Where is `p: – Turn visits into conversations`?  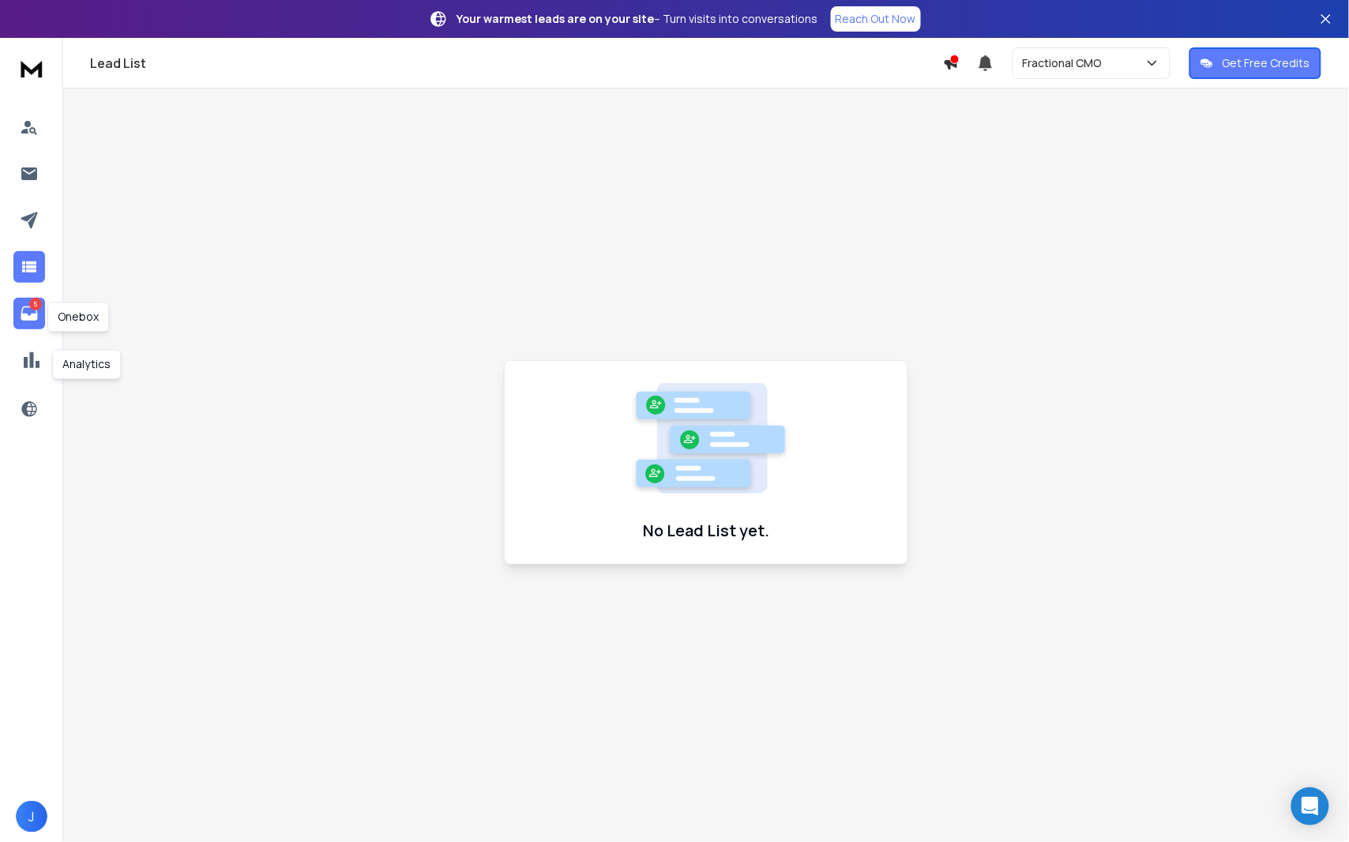 p: – Turn visits into conversations is located at coordinates (637, 19).